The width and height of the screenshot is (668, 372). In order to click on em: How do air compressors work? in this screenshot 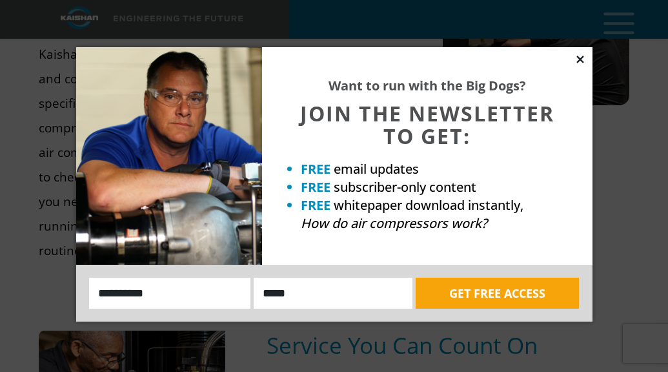, I will do `click(394, 223)`.